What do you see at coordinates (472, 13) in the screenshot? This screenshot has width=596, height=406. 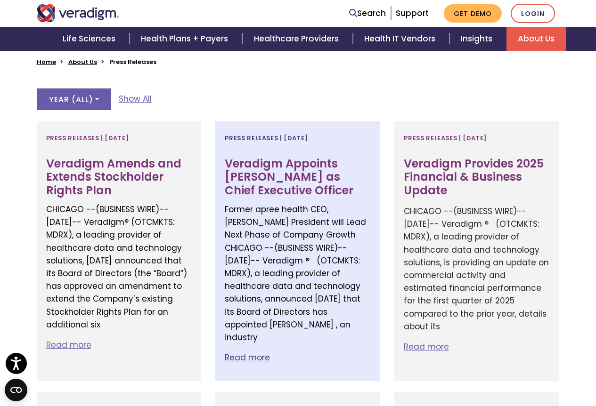 I see `a: Get Demo` at bounding box center [472, 13].